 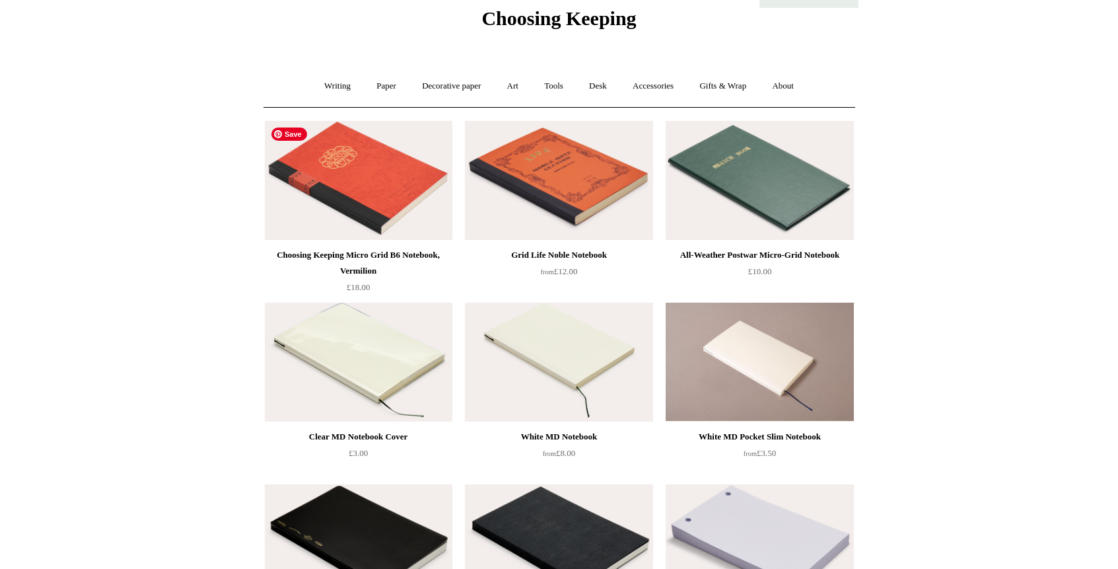 I want to click on img: White MD Notebook, so click(x=559, y=362).